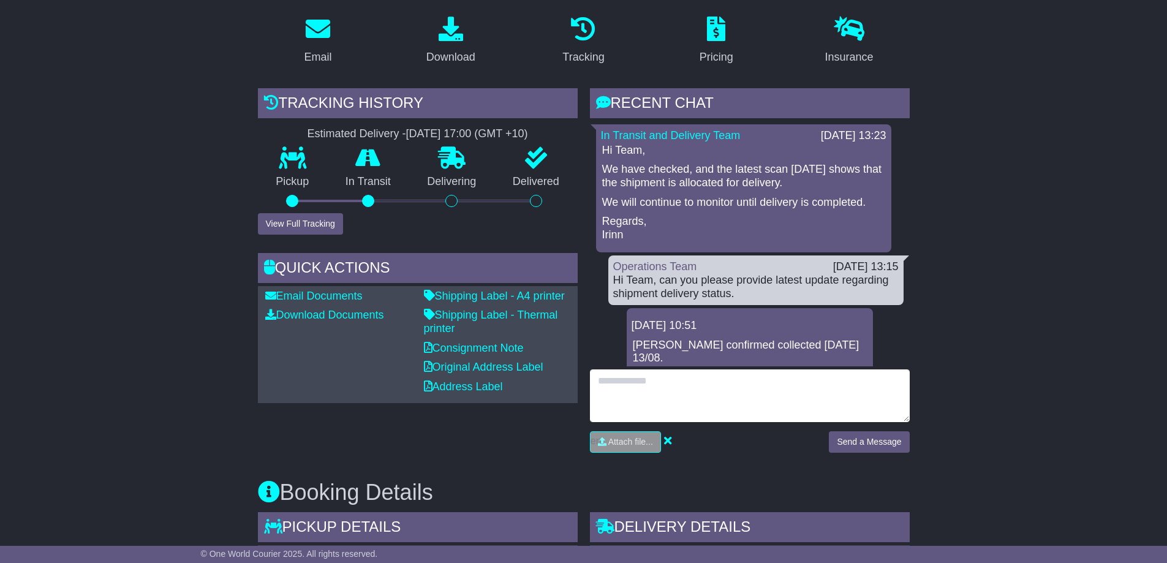 Image resolution: width=1167 pixels, height=563 pixels. What do you see at coordinates (583, 41) in the screenshot?
I see `a: Tracking` at bounding box center [583, 41].